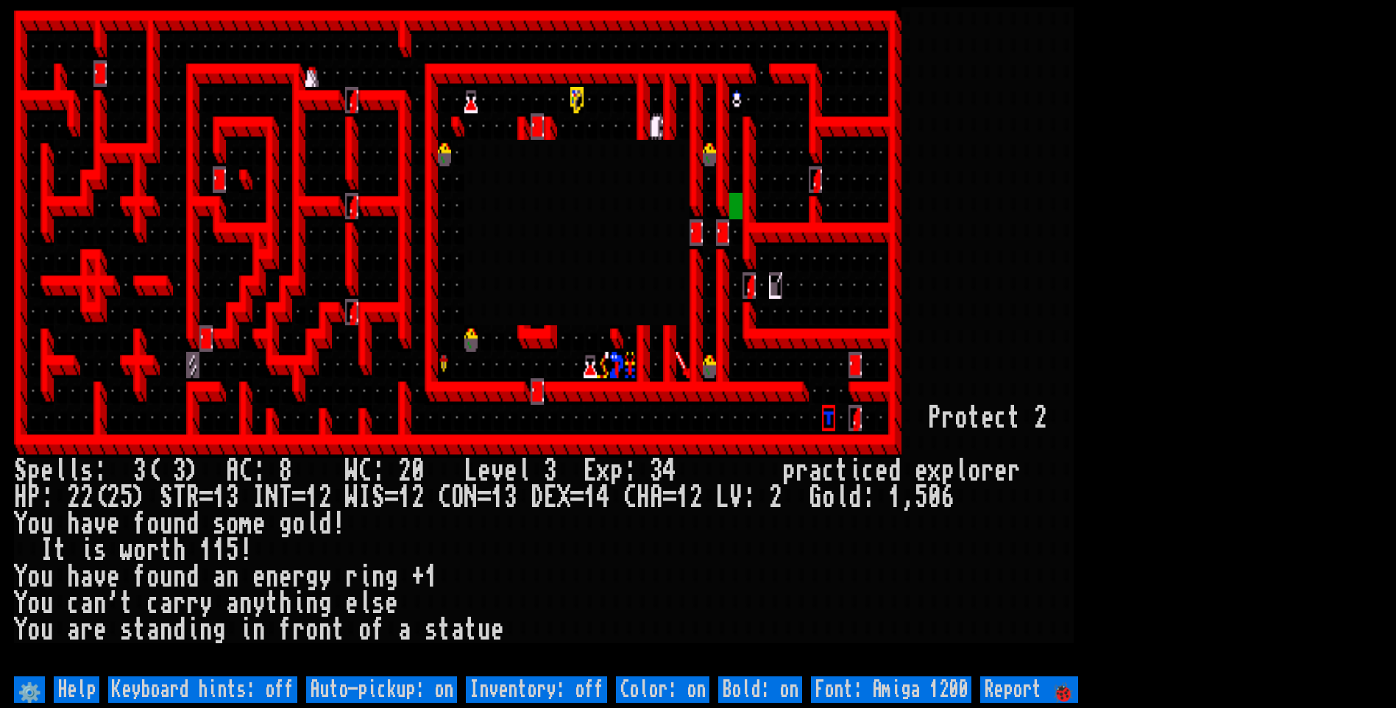 The image size is (1396, 708). I want to click on input: Help, so click(77, 689).